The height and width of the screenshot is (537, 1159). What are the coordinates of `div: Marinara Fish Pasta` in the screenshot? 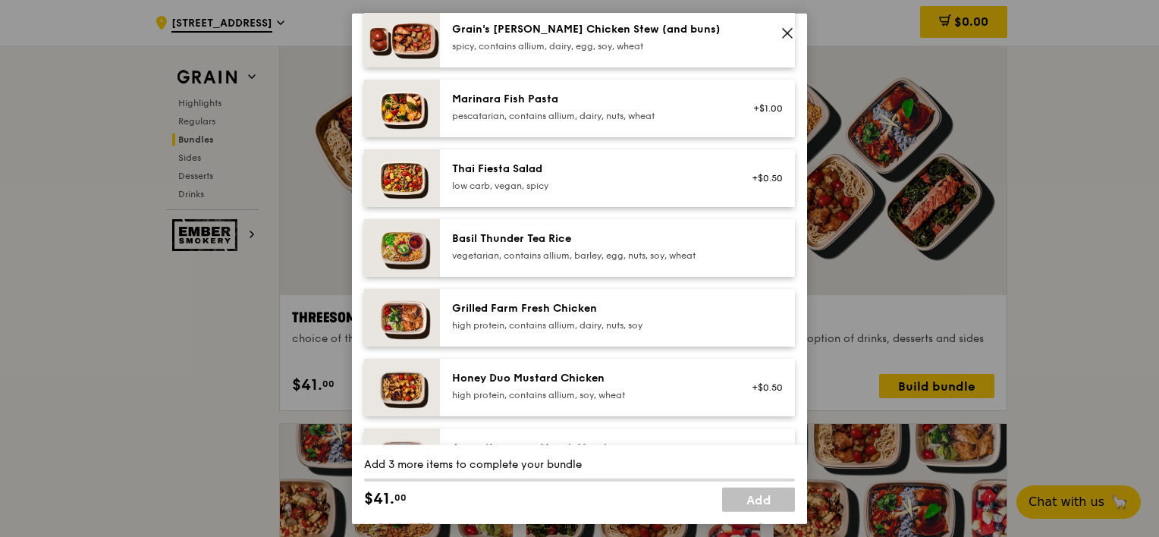 It's located at (588, 99).